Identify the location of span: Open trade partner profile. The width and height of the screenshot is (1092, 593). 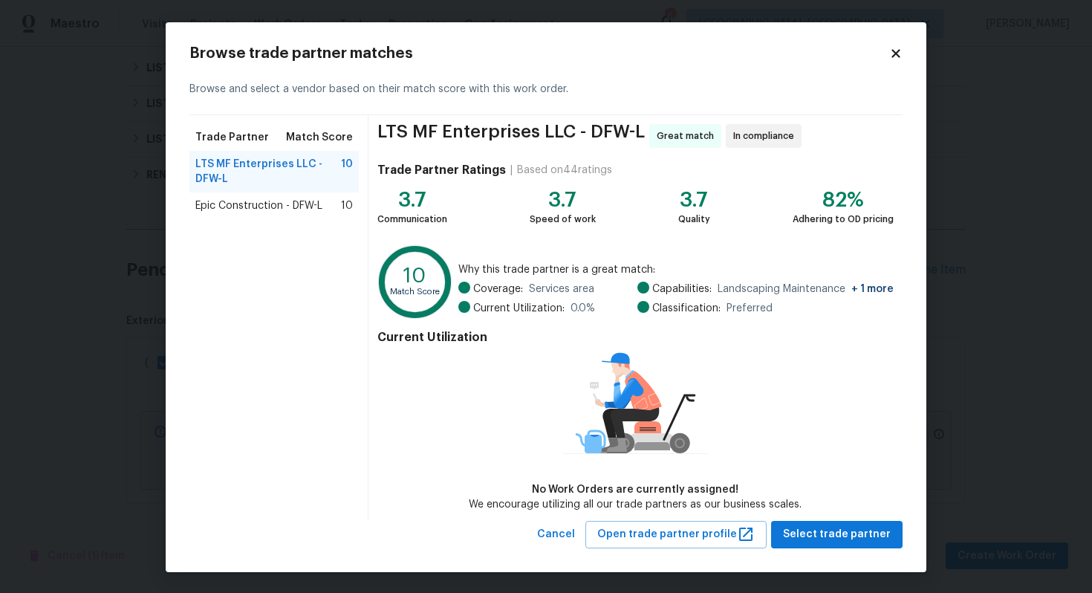
(676, 534).